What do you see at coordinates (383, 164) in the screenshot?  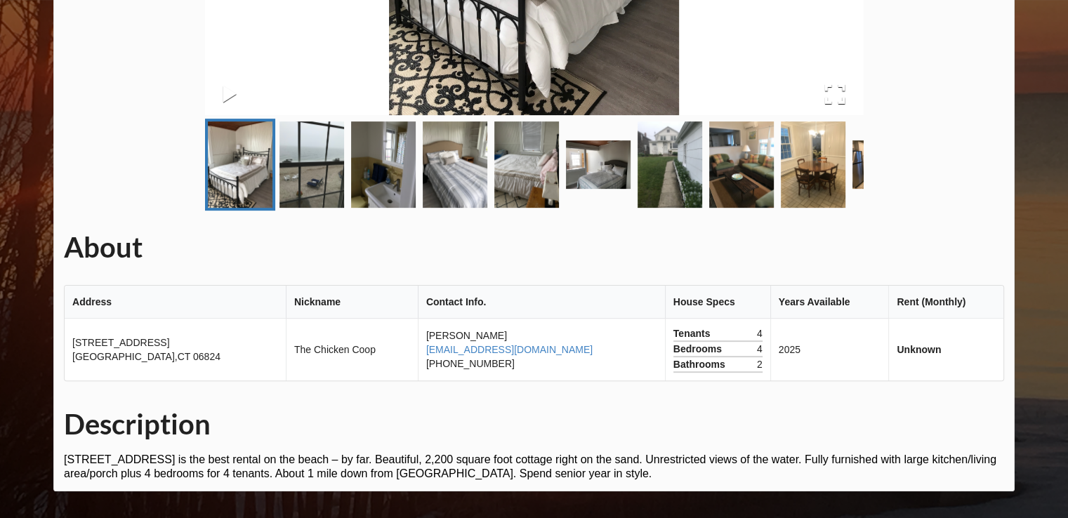 I see `img: IMG_1941.jpg` at bounding box center [383, 164].